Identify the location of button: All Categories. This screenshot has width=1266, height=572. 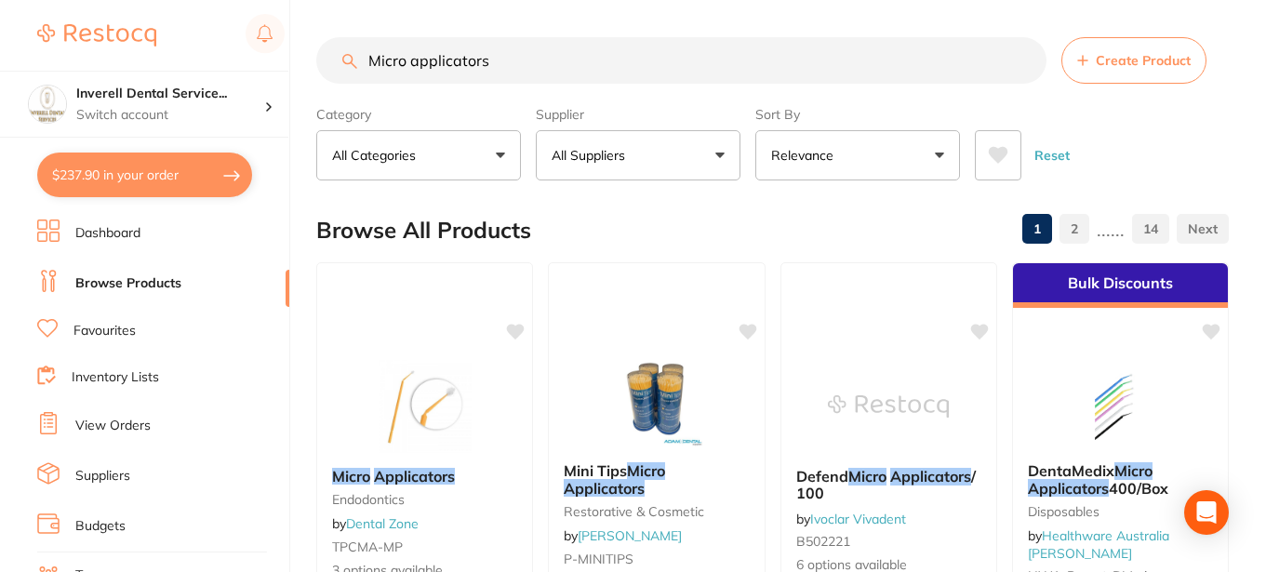
(419, 155).